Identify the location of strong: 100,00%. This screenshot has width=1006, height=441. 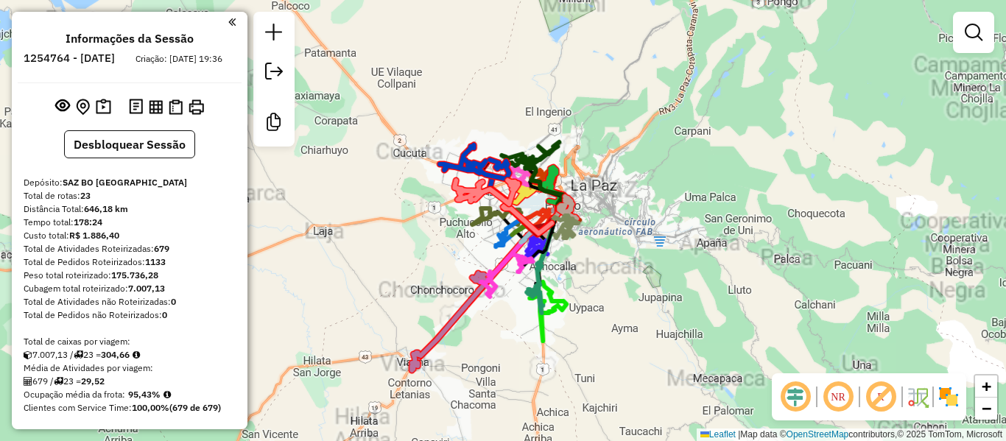
(150, 407).